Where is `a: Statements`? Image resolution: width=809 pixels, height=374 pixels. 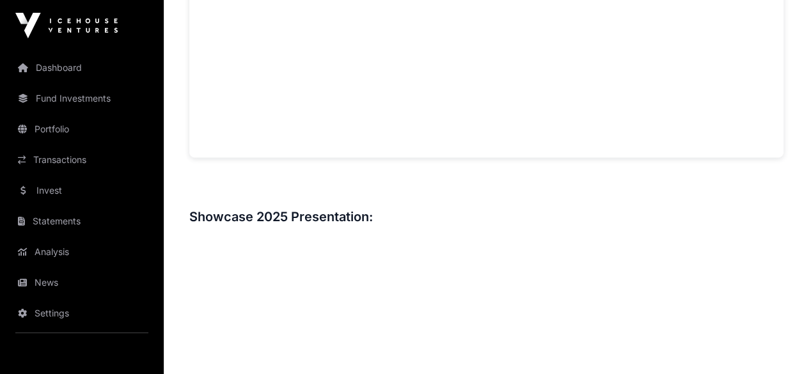 a: Statements is located at coordinates (82, 221).